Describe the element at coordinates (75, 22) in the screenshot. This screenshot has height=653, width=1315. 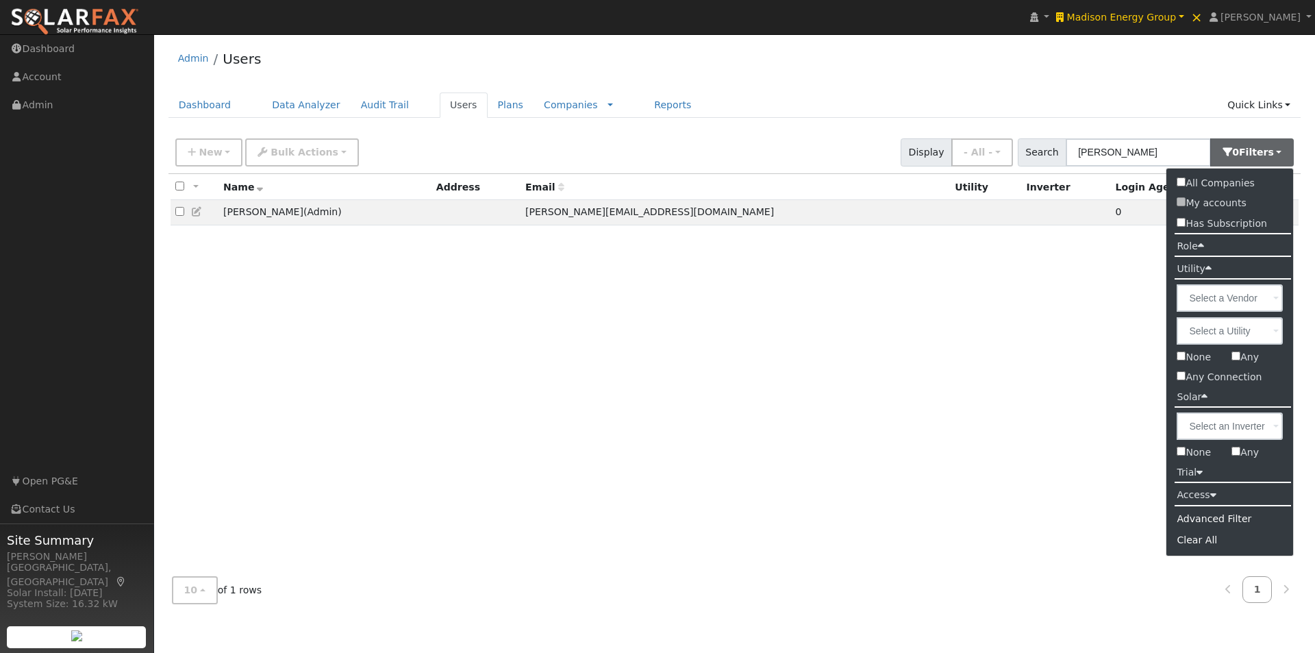
I see `img: SolarFax` at that location.